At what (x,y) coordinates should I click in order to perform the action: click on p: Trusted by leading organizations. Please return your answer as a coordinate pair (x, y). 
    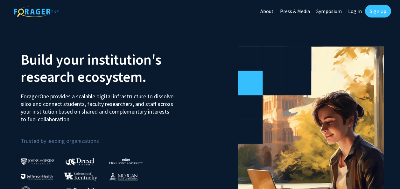
    Looking at the image, I should click on (108, 137).